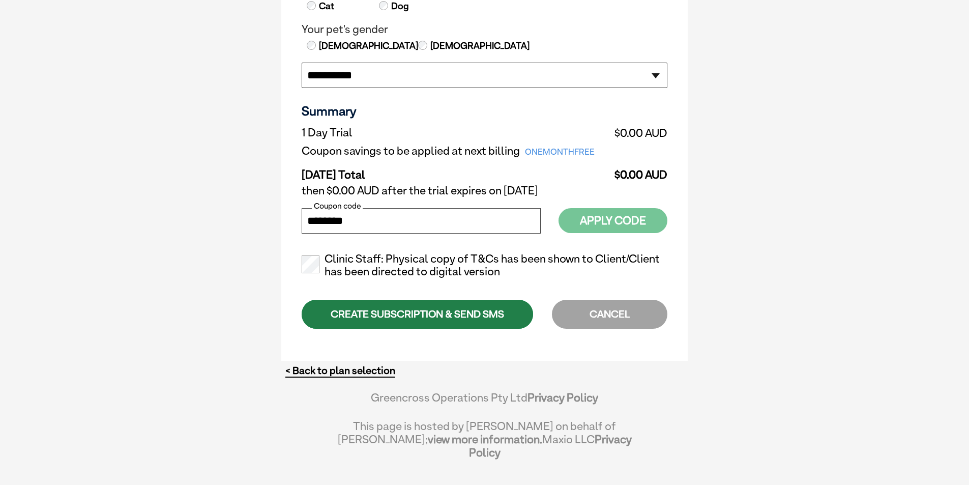 This screenshot has width=969, height=485. What do you see at coordinates (484, 402) in the screenshot?
I see `div: Greencross Operations Pty Ltd` at bounding box center [484, 402].